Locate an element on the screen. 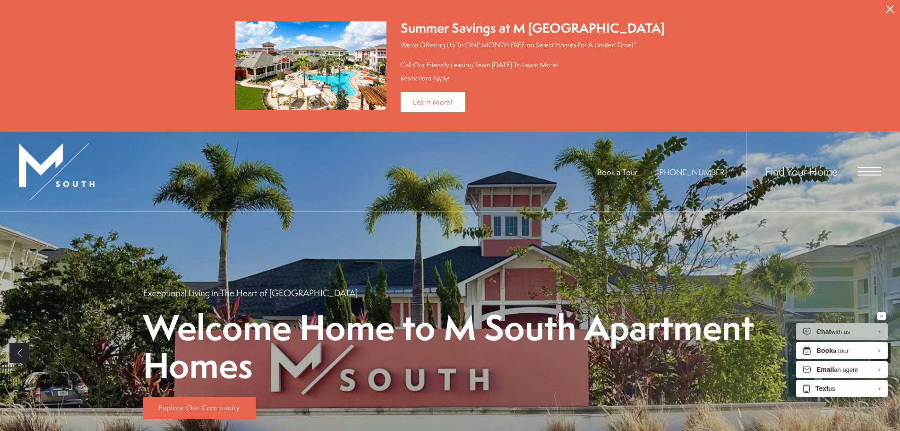 The image size is (900, 431). a: Find Your Home is located at coordinates (802, 171).